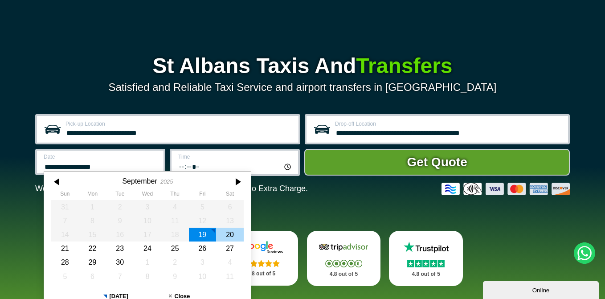 The height and width of the screenshot is (299, 605). I want to click on div: 06 September 2025, so click(230, 207).